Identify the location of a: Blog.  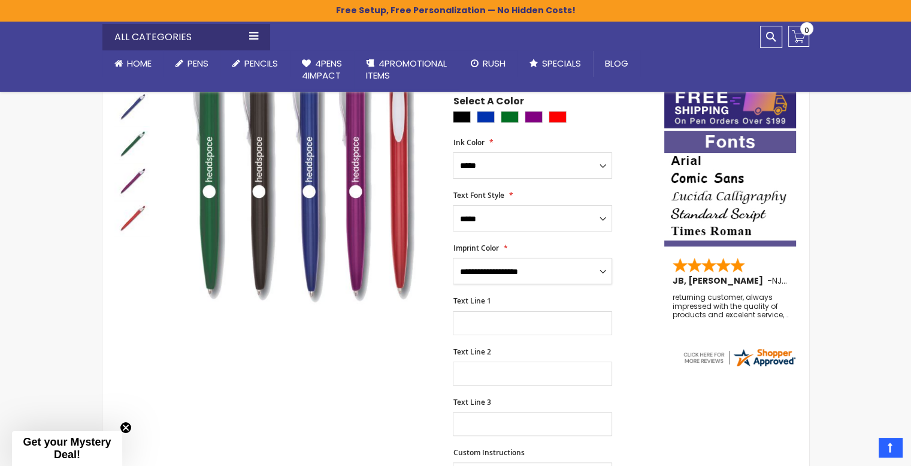
(617, 64).